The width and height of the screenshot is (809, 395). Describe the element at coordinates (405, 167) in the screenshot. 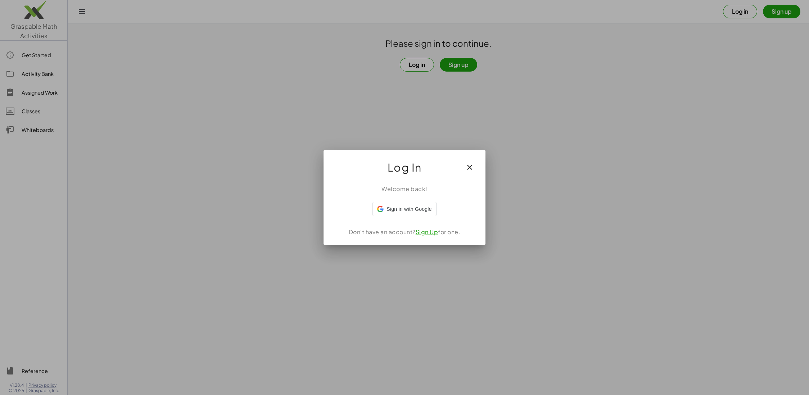

I see `span: Log In` at that location.